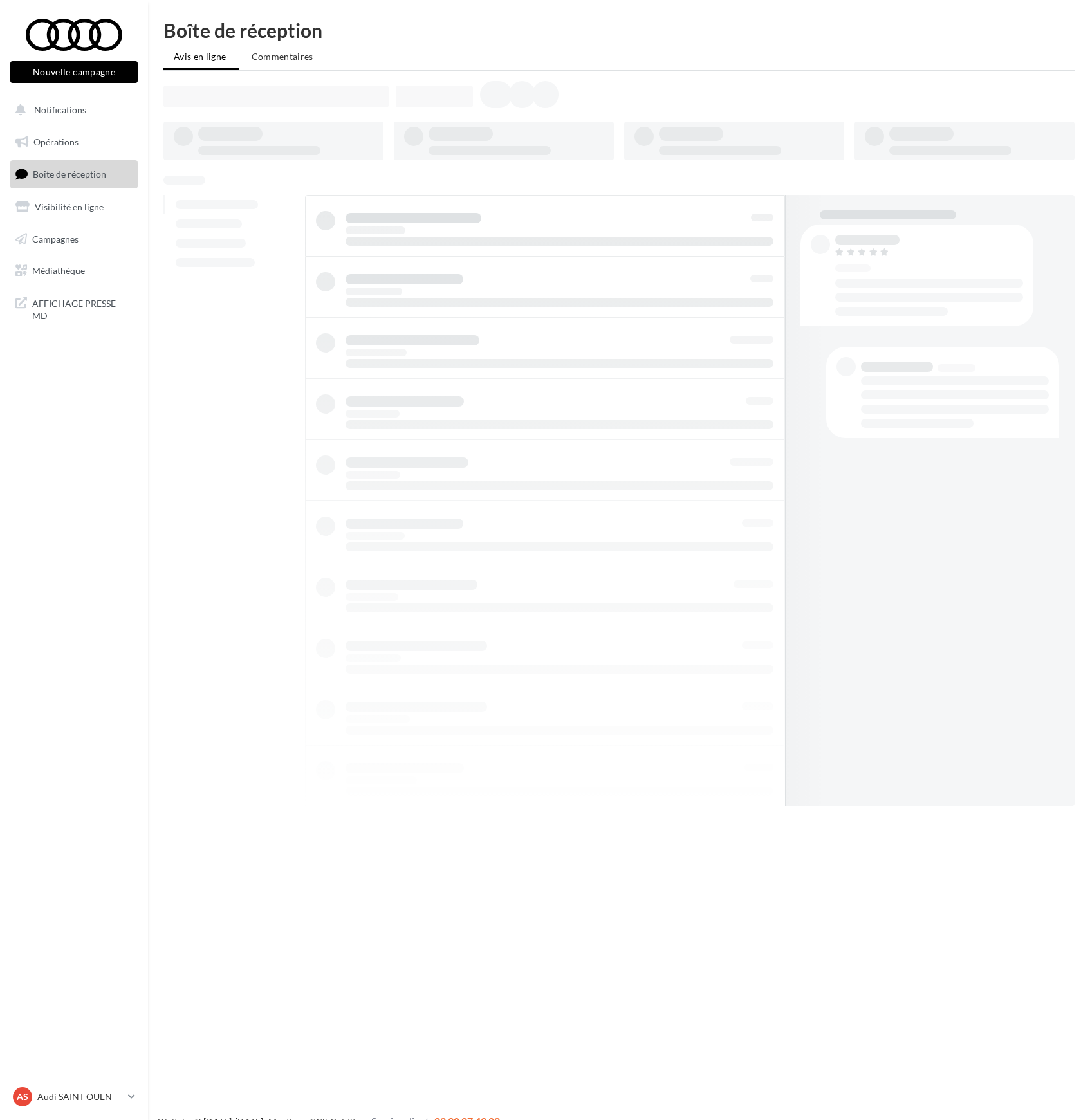 Image resolution: width=1090 pixels, height=1120 pixels. I want to click on span: Visibilité en ligne, so click(69, 206).